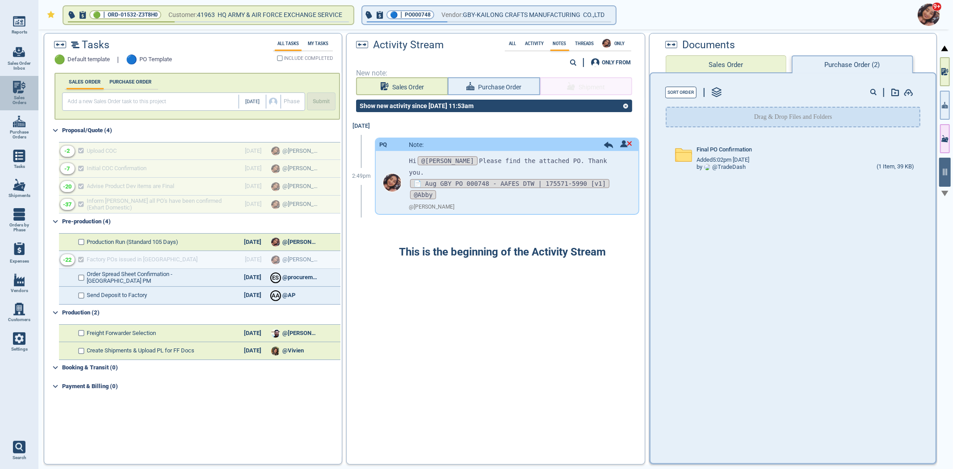  I want to click on span: Freight Forwarder Selection, so click(121, 333).